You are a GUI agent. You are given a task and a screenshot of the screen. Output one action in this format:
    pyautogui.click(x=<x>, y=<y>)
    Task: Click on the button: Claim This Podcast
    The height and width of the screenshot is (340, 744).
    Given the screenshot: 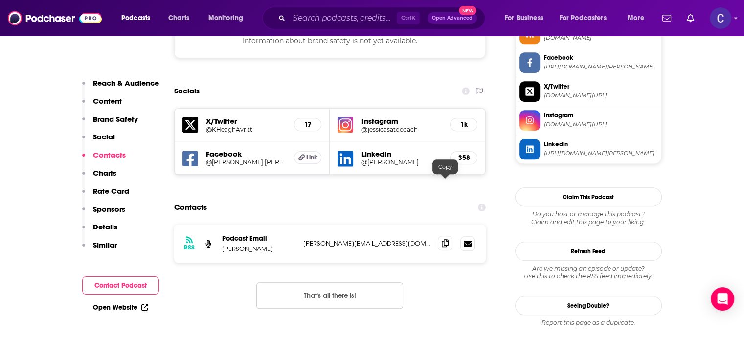 What is the action you would take?
    pyautogui.click(x=588, y=197)
    